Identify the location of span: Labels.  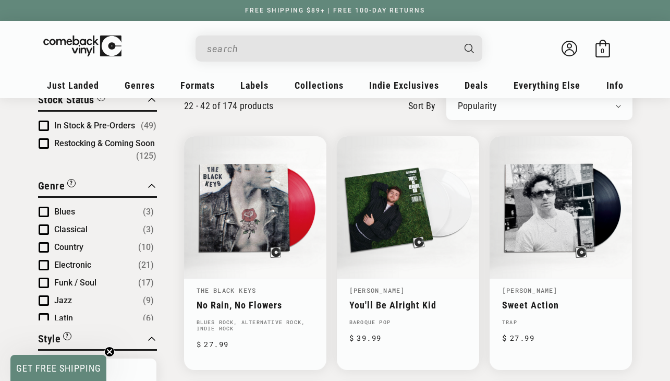
(255, 85).